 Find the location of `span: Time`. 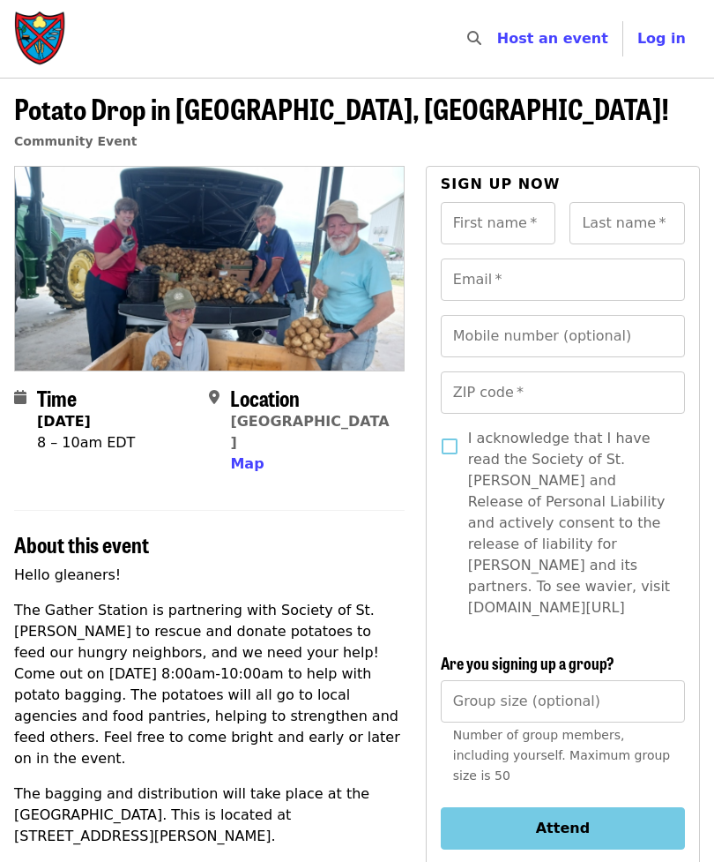

span: Time is located at coordinates (56, 397).